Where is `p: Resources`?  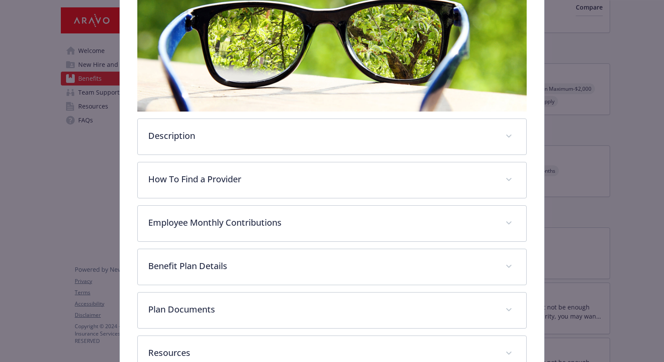 p: Resources is located at coordinates (322, 353).